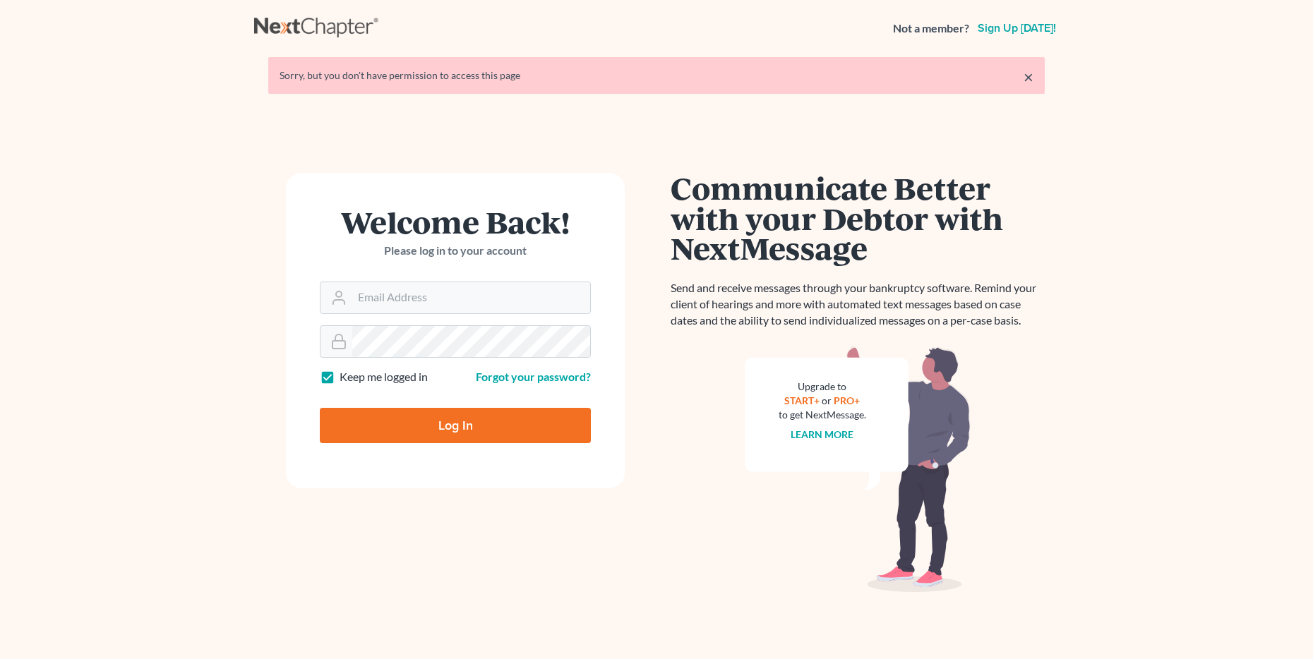  Describe the element at coordinates (656, 76) in the screenshot. I see `div: Sorry, but you don't have permission to access this page` at that location.